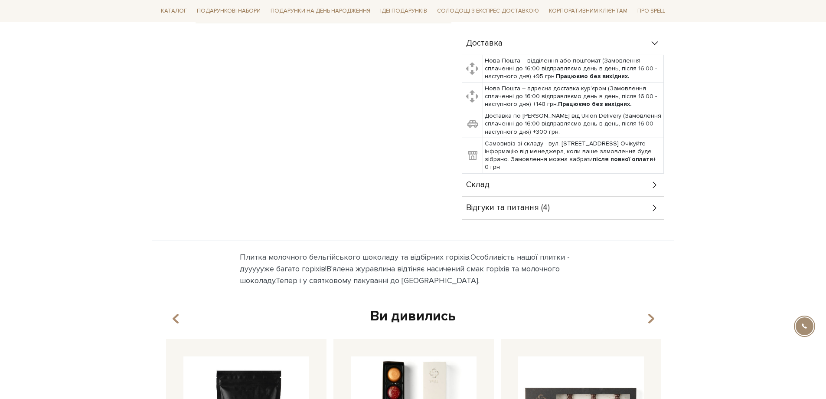  What do you see at coordinates (478, 185) in the screenshot?
I see `span: Склад` at bounding box center [478, 185].